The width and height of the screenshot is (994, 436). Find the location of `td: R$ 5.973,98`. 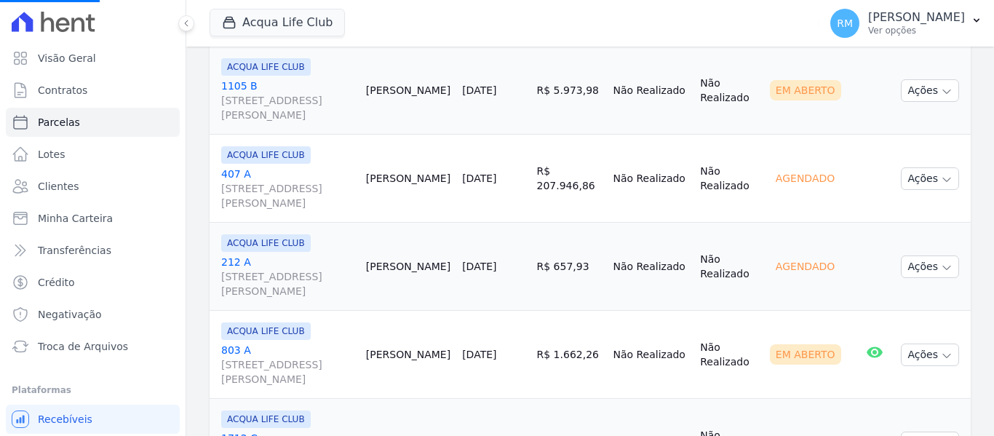

td: R$ 5.973,98 is located at coordinates (569, 90).